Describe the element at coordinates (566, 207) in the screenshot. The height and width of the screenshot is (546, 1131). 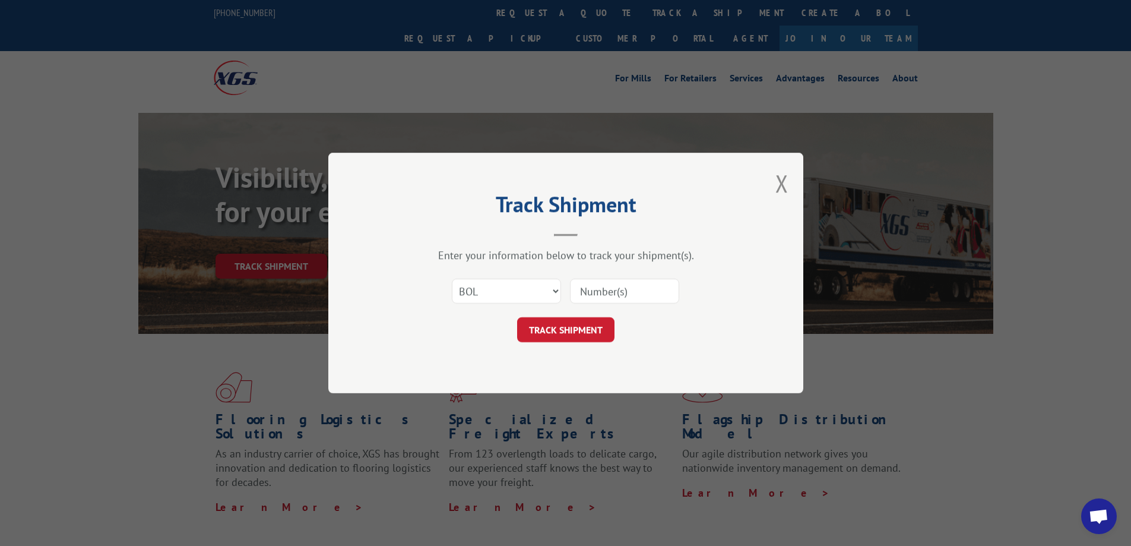
I see `h2: Track Shipment` at that location.